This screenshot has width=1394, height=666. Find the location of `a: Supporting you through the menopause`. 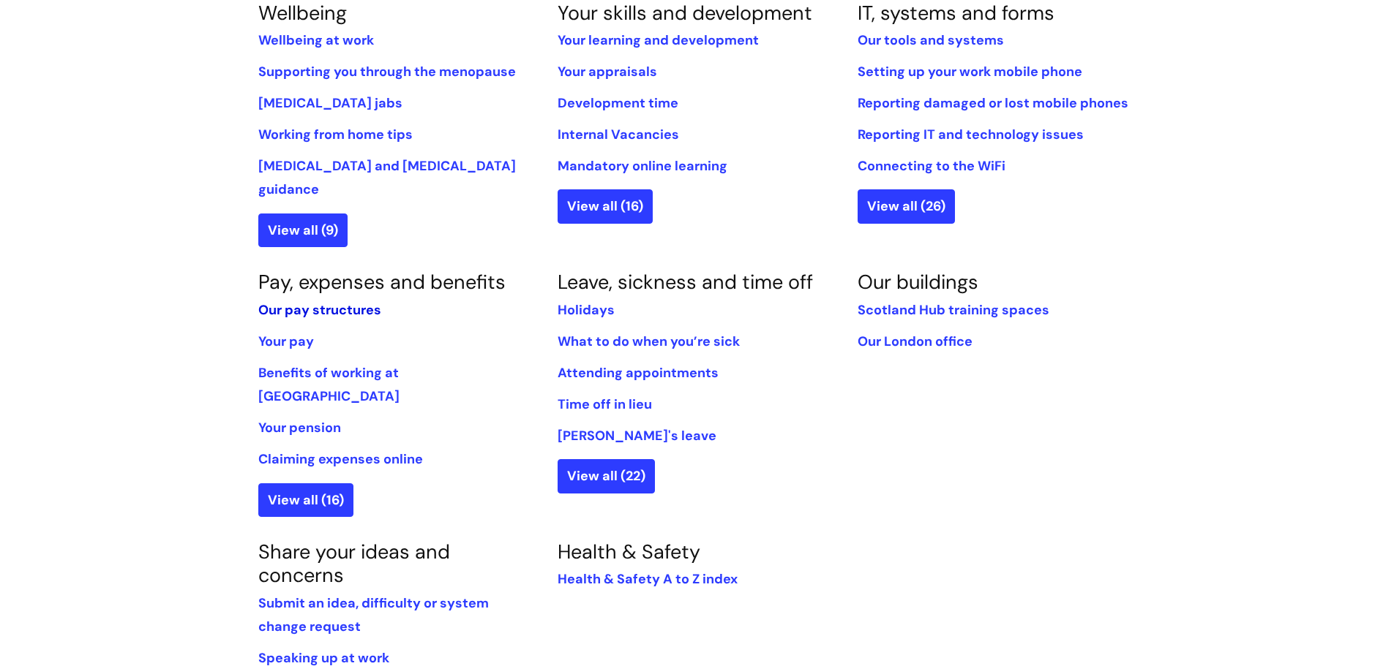

a: Supporting you through the menopause is located at coordinates (387, 72).